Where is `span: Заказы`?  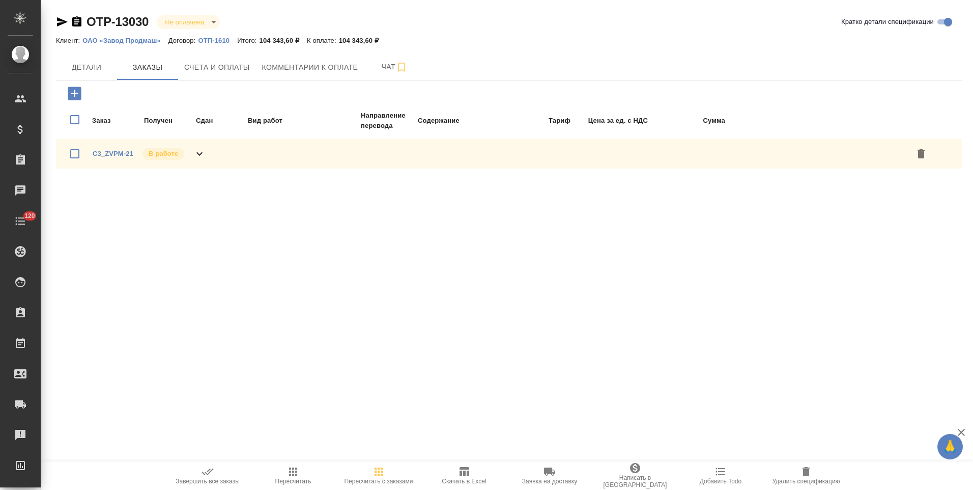 span: Заказы is located at coordinates (148, 67).